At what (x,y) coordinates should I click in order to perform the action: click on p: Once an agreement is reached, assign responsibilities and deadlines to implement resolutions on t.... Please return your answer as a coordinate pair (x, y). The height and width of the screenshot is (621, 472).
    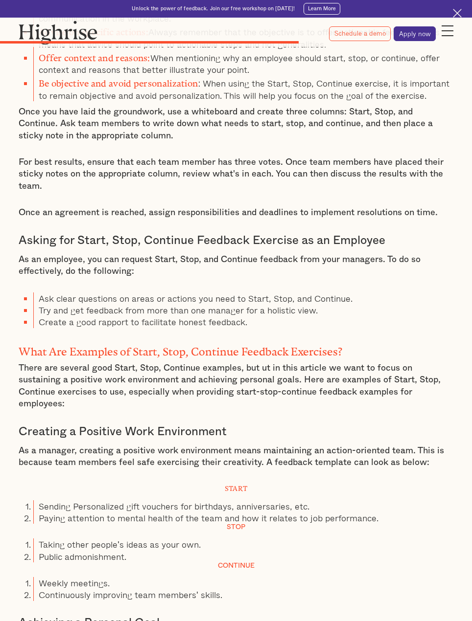
    Looking at the image, I should click on (236, 213).